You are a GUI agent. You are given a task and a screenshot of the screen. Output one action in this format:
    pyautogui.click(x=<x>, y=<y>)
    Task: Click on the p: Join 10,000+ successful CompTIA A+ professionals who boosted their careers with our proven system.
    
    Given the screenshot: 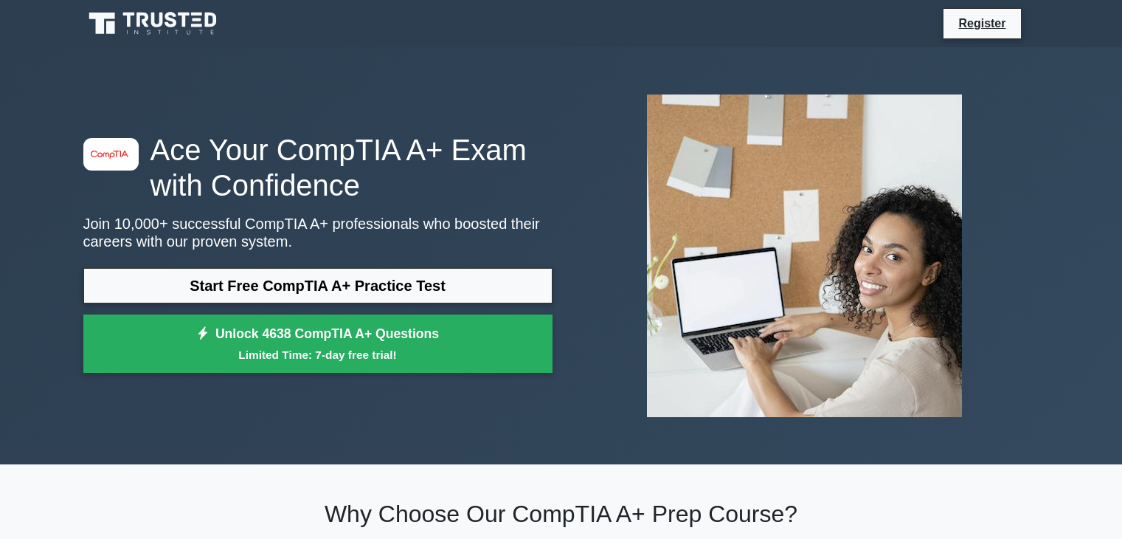 What is the action you would take?
    pyautogui.click(x=318, y=232)
    